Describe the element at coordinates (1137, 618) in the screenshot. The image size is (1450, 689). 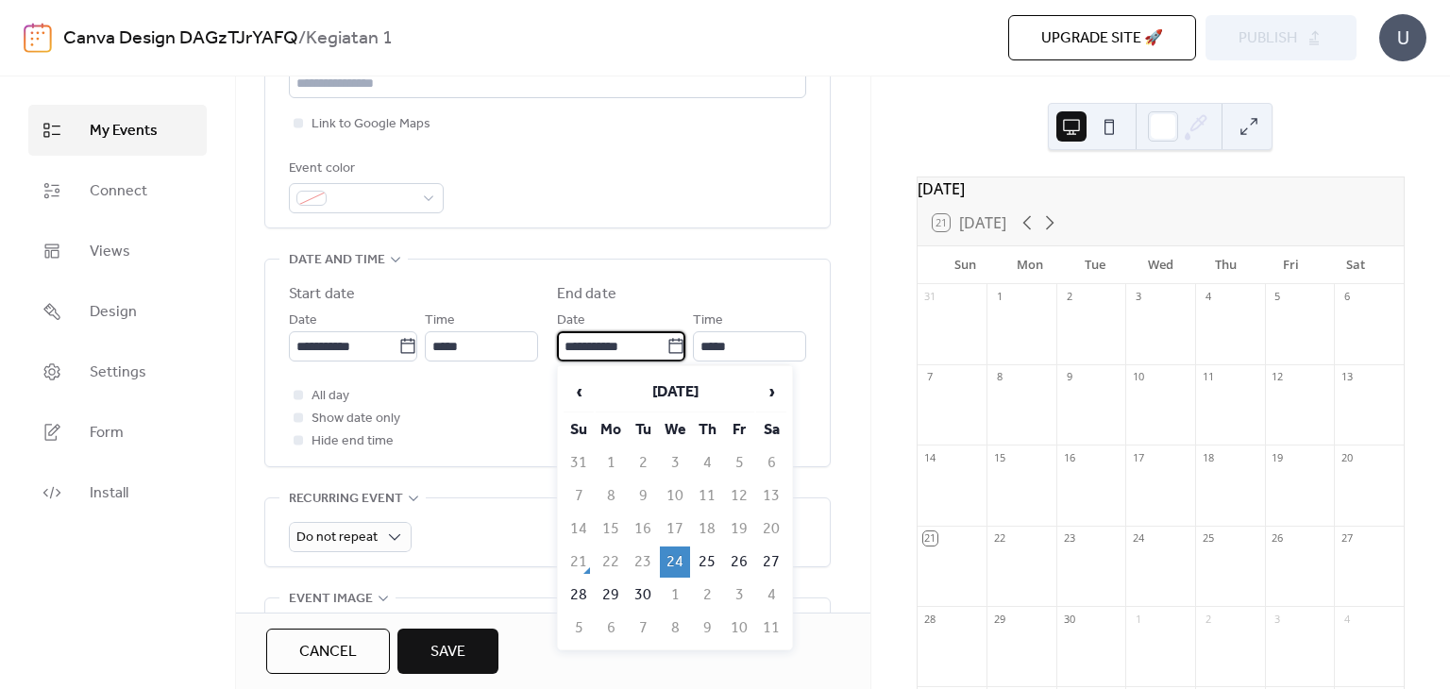
I see `div: 1` at that location.